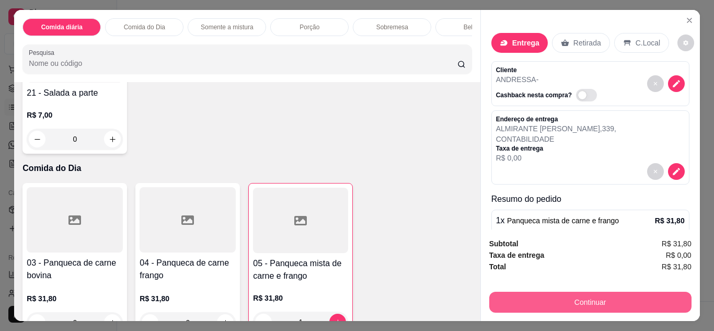  I want to click on p: 1 x, so click(557, 221).